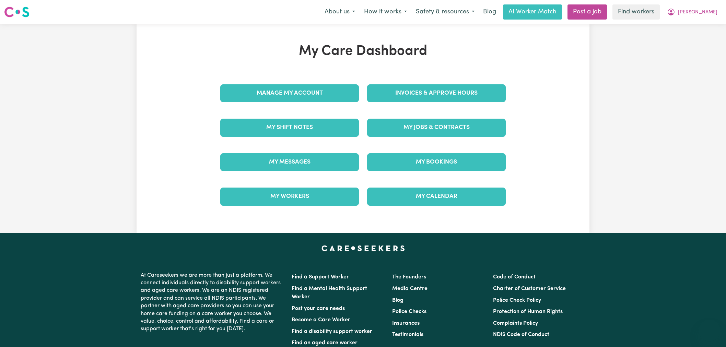 Image resolution: width=726 pixels, height=347 pixels. I want to click on a: Media Centre, so click(410, 289).